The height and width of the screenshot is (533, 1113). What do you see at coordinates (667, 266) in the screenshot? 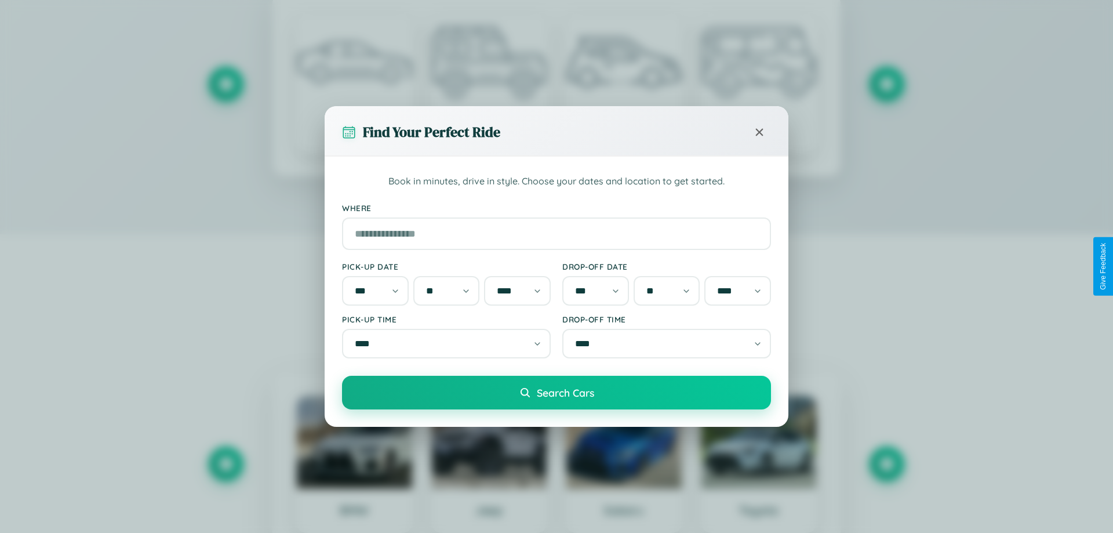
I see `label: Drop-off Date` at bounding box center [667, 266].